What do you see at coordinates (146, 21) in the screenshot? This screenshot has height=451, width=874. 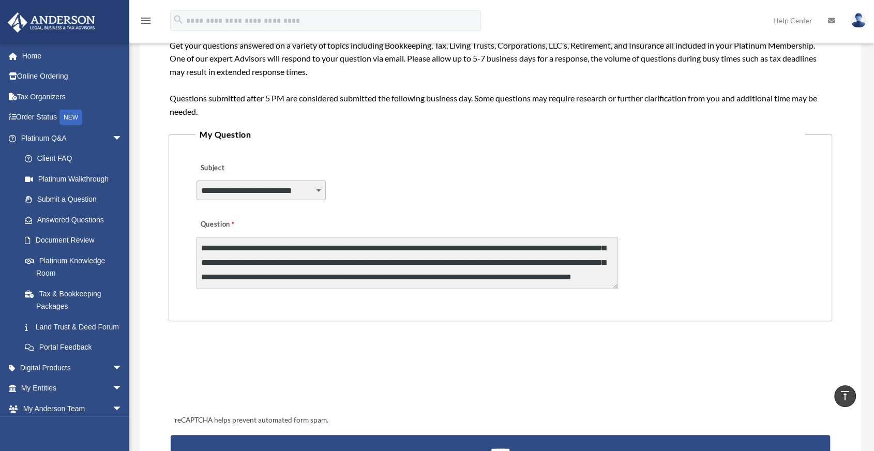 I see `i: menu` at bounding box center [146, 21].